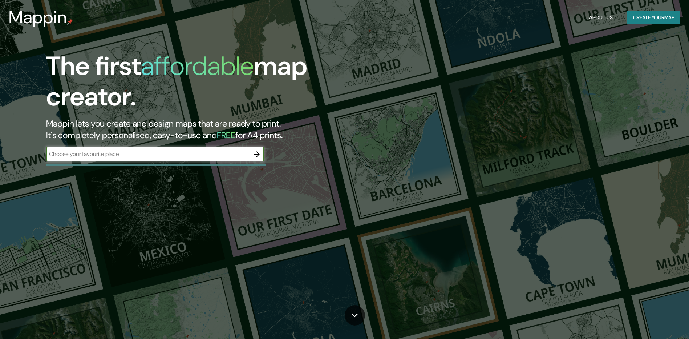  I want to click on h3: Mappin, so click(38, 17).